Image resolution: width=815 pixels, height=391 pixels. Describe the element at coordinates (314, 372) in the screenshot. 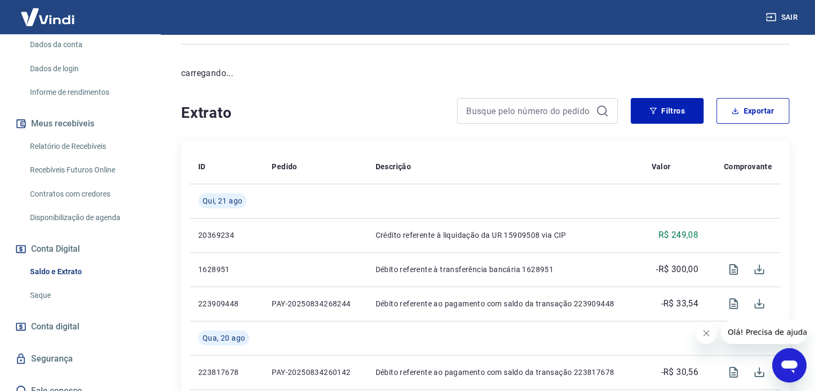

I see `p: PAY-20250834260142` at that location.